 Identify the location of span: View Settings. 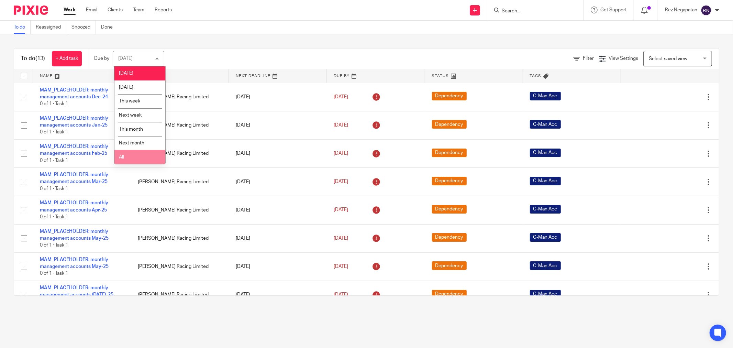
(624, 58).